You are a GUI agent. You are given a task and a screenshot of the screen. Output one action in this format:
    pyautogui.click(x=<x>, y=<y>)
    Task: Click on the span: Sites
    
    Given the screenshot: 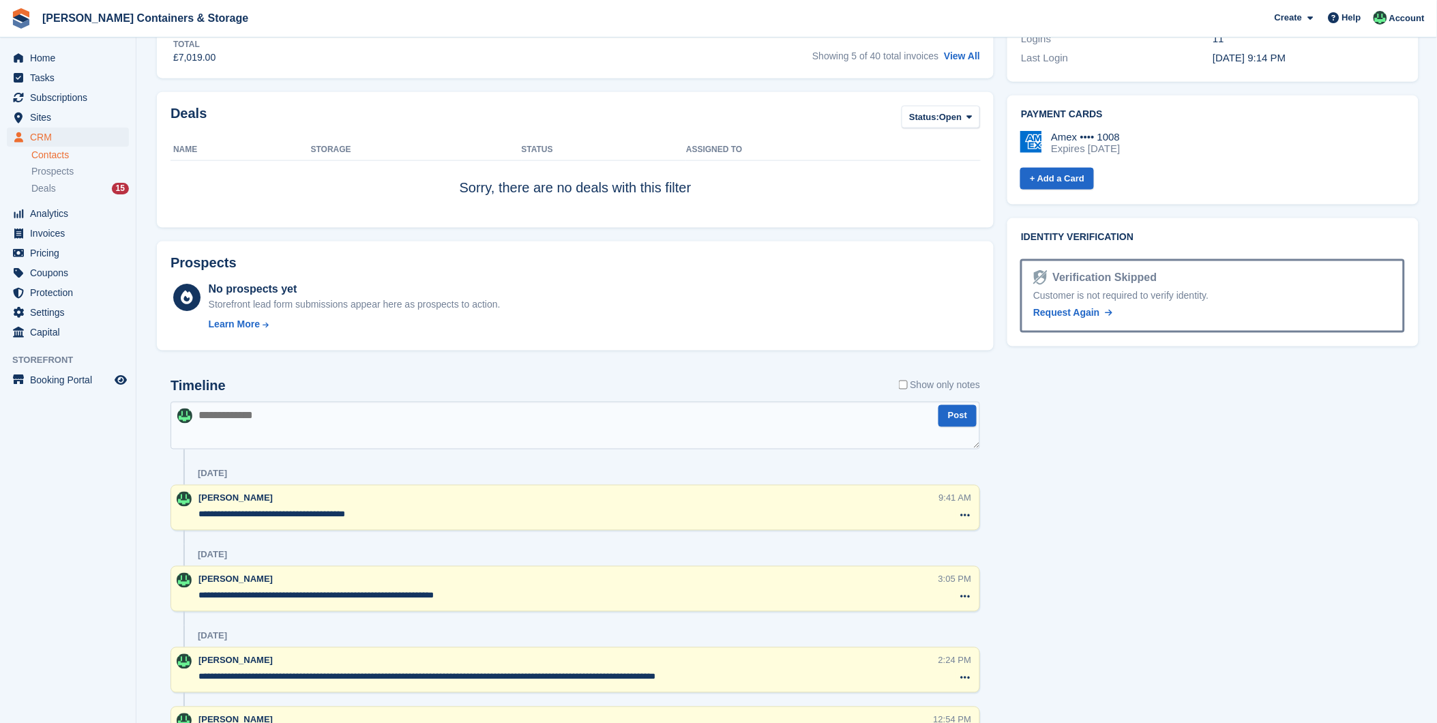 What is the action you would take?
    pyautogui.click(x=71, y=117)
    